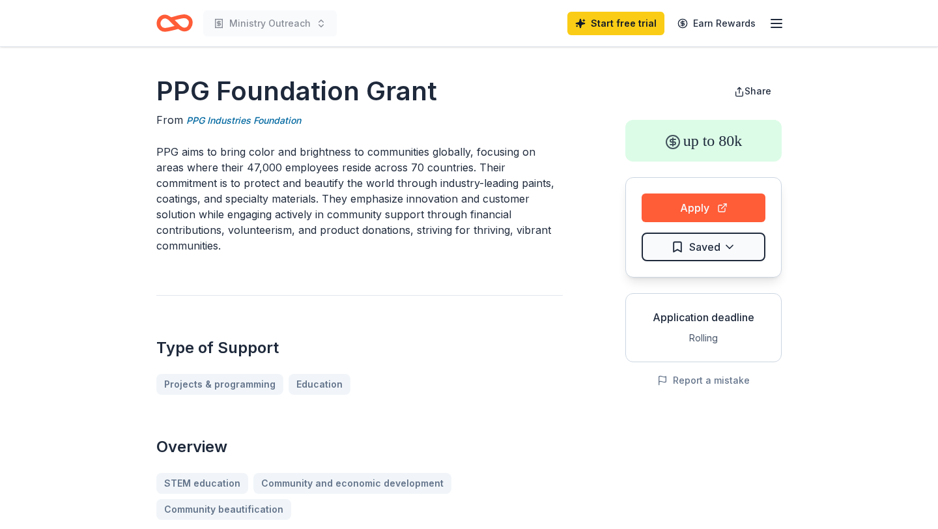 The width and height of the screenshot is (938, 529). Describe the element at coordinates (757, 91) in the screenshot. I see `span: Share` at that location.